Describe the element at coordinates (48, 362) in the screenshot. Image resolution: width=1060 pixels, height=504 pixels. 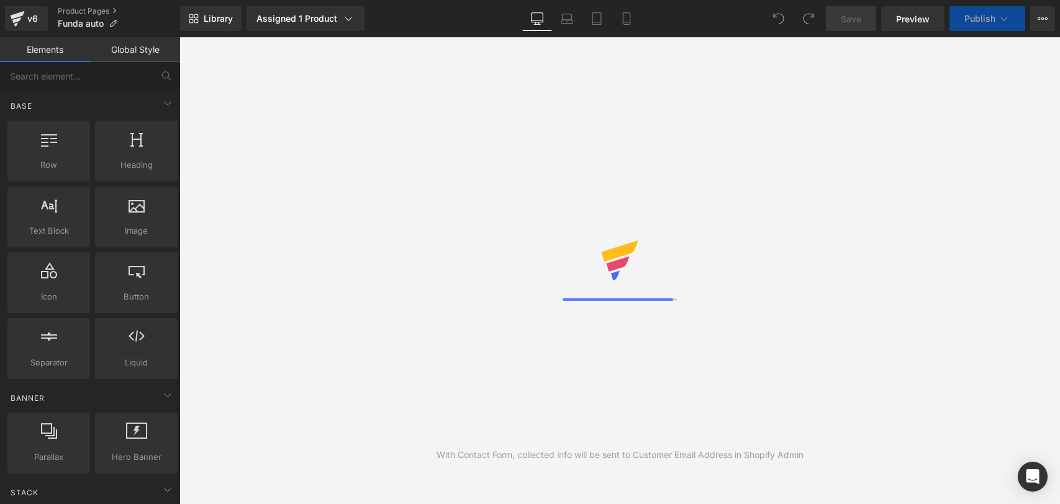
I see `span: Separator` at that location.